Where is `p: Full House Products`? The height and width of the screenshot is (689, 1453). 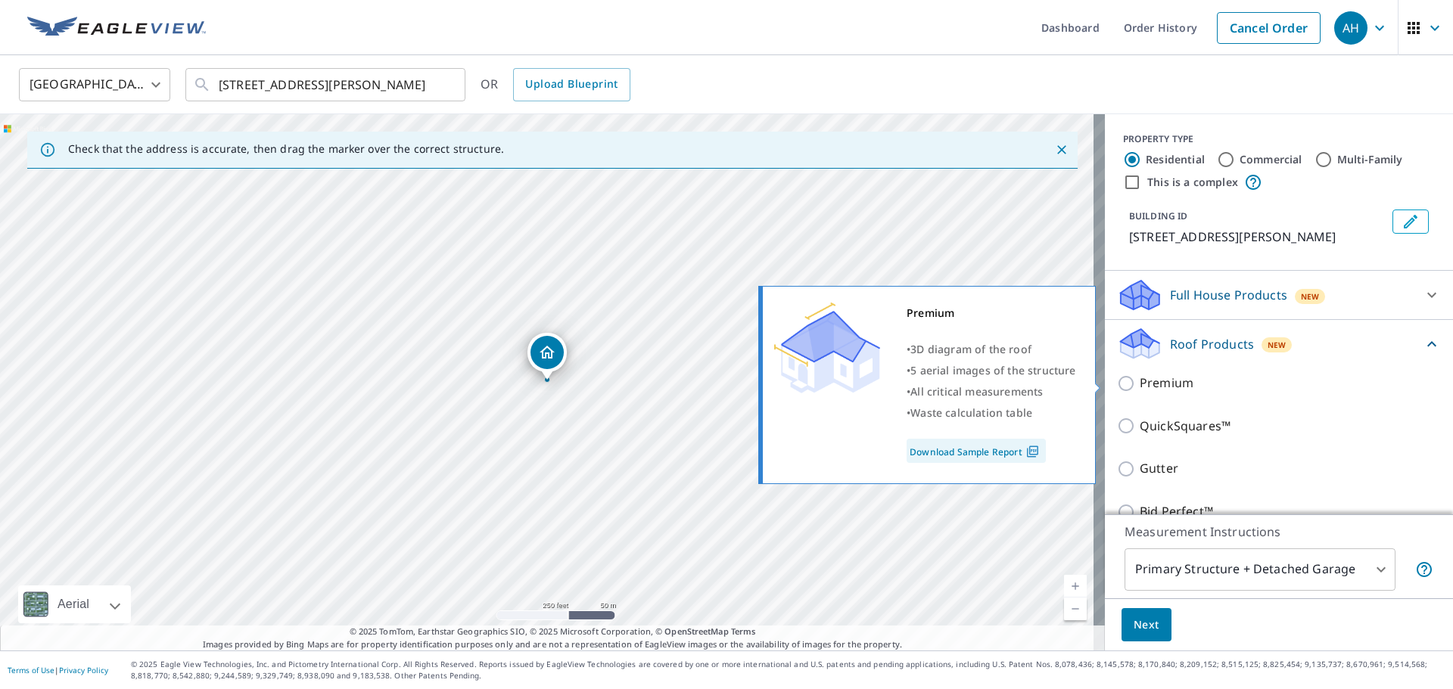 p: Full House Products is located at coordinates (1228, 295).